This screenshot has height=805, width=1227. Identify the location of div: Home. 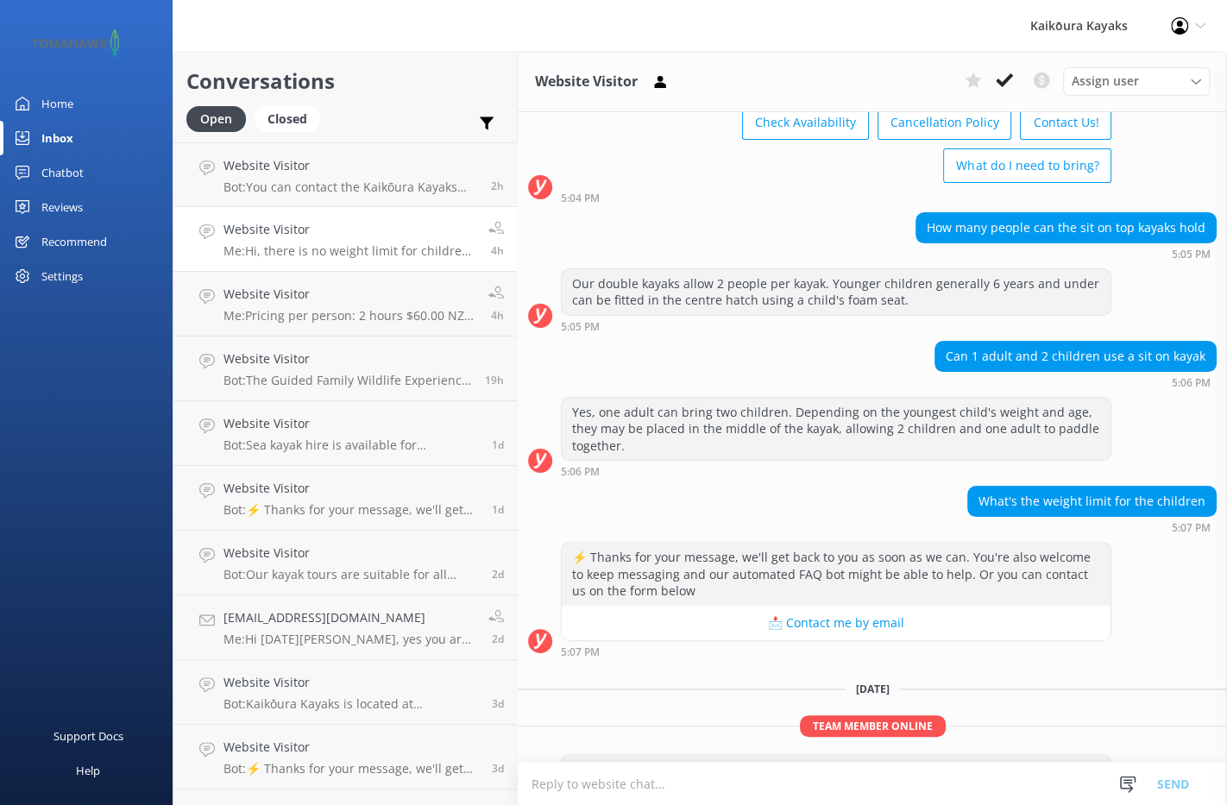
(57, 104).